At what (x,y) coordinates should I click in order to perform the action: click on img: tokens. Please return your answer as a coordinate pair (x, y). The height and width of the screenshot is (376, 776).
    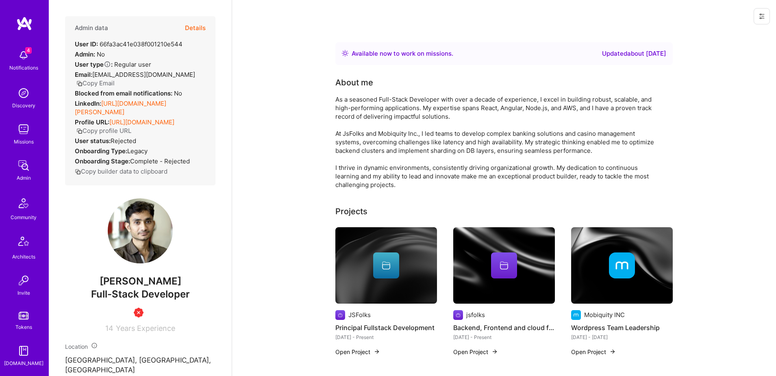
    Looking at the image, I should click on (24, 316).